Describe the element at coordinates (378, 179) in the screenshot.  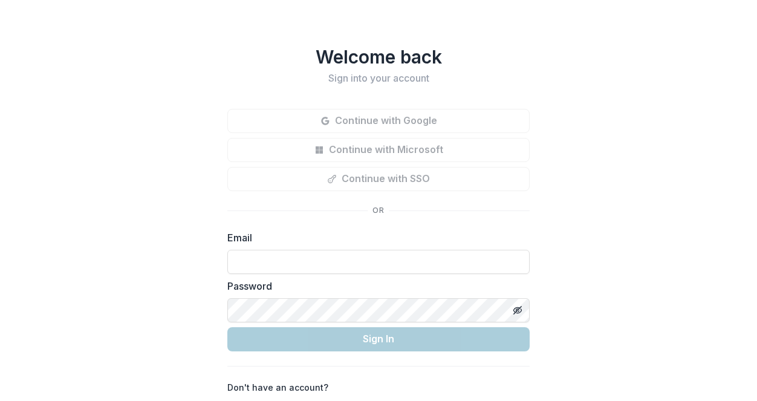
I see `button: Continue with SSO` at that location.